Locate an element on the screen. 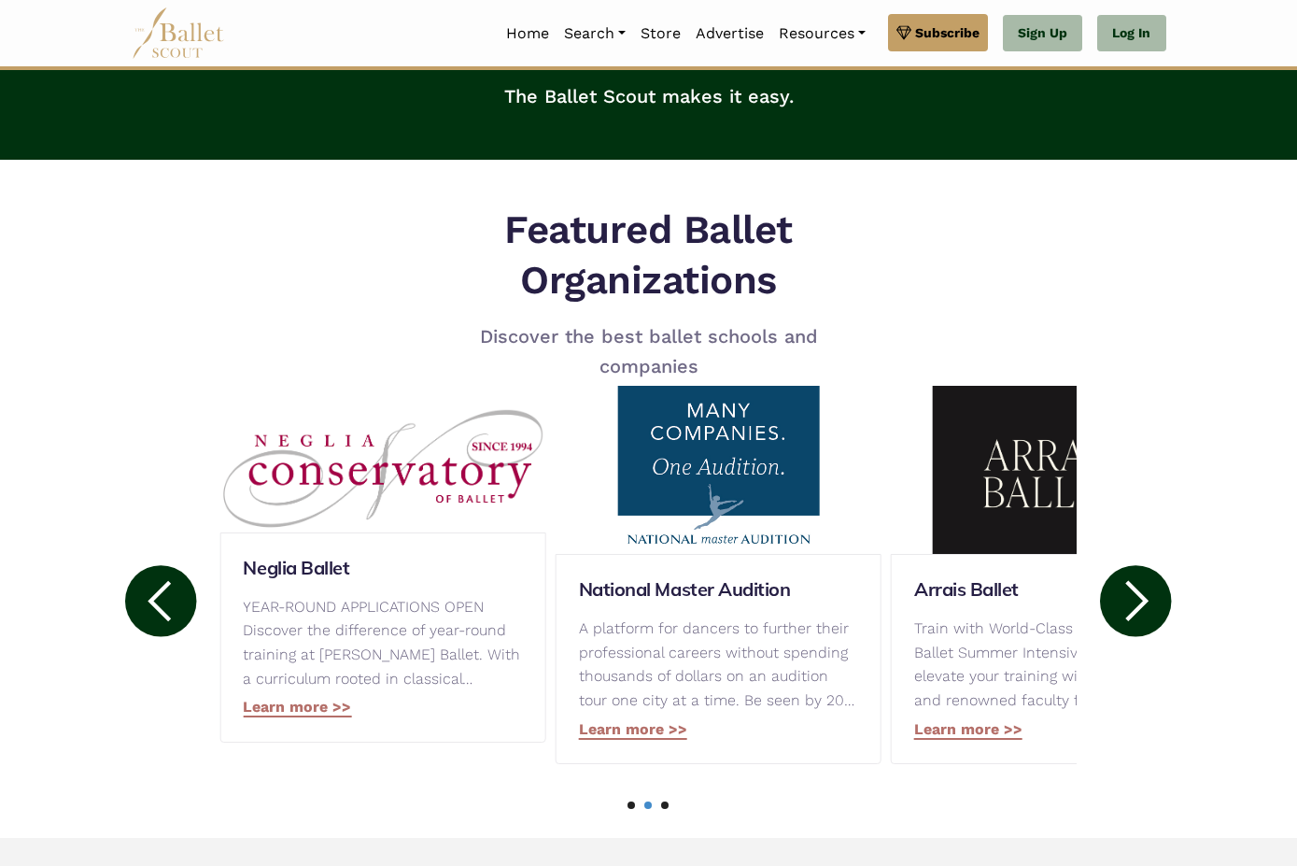 The height and width of the screenshot is (866, 1297). a: Advertise is located at coordinates (730, 34).